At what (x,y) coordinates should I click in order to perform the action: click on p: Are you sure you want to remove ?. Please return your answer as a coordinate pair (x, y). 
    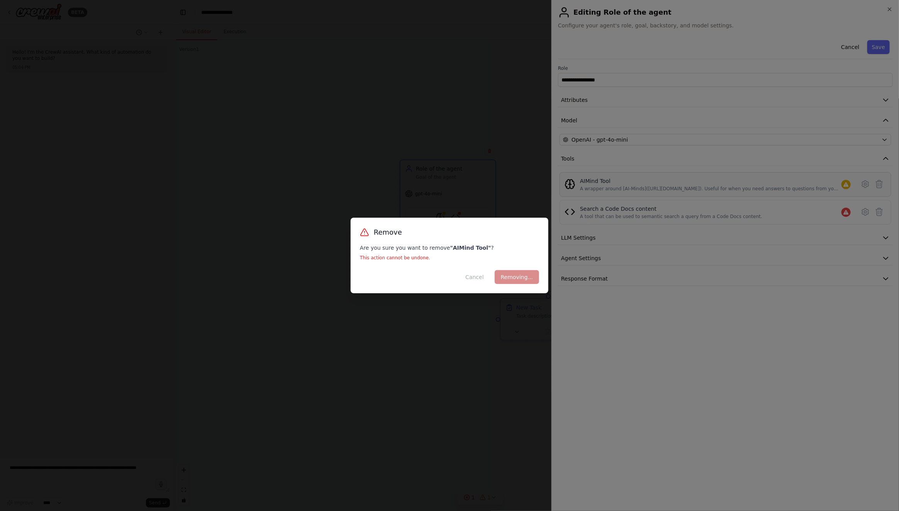
    Looking at the image, I should click on (449, 248).